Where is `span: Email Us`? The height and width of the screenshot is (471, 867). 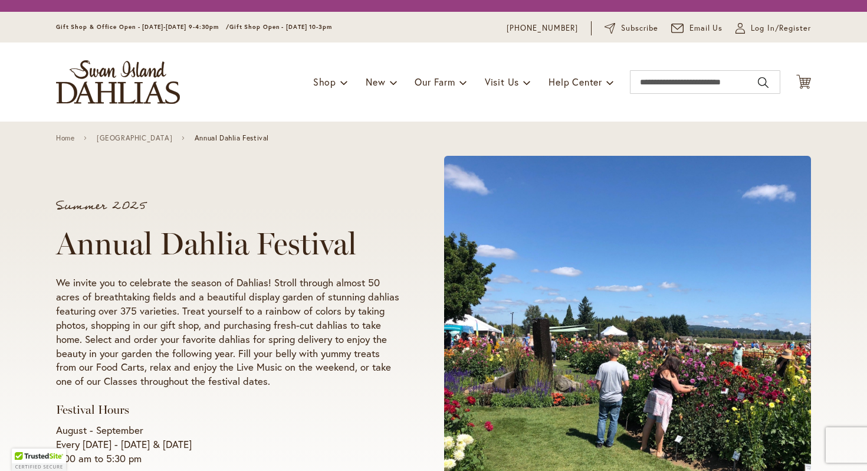 span: Email Us is located at coordinates (706, 28).